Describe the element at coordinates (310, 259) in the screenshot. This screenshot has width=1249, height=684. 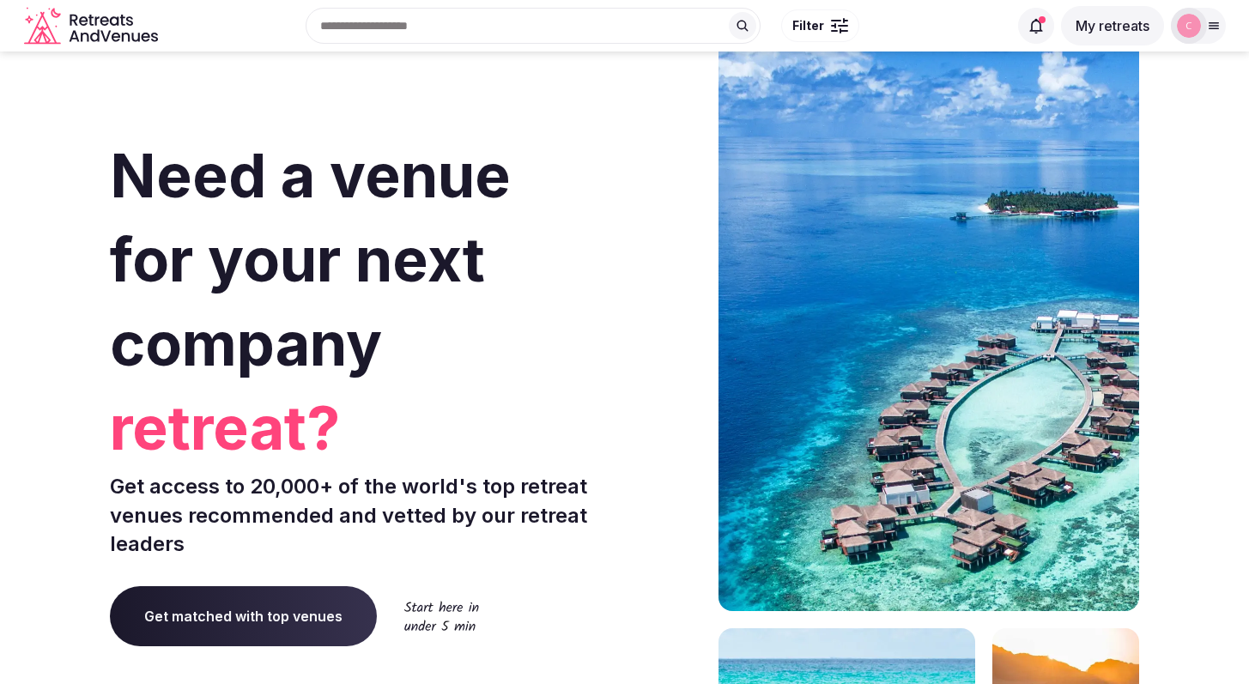
I see `span: Need a venue for your next company` at that location.